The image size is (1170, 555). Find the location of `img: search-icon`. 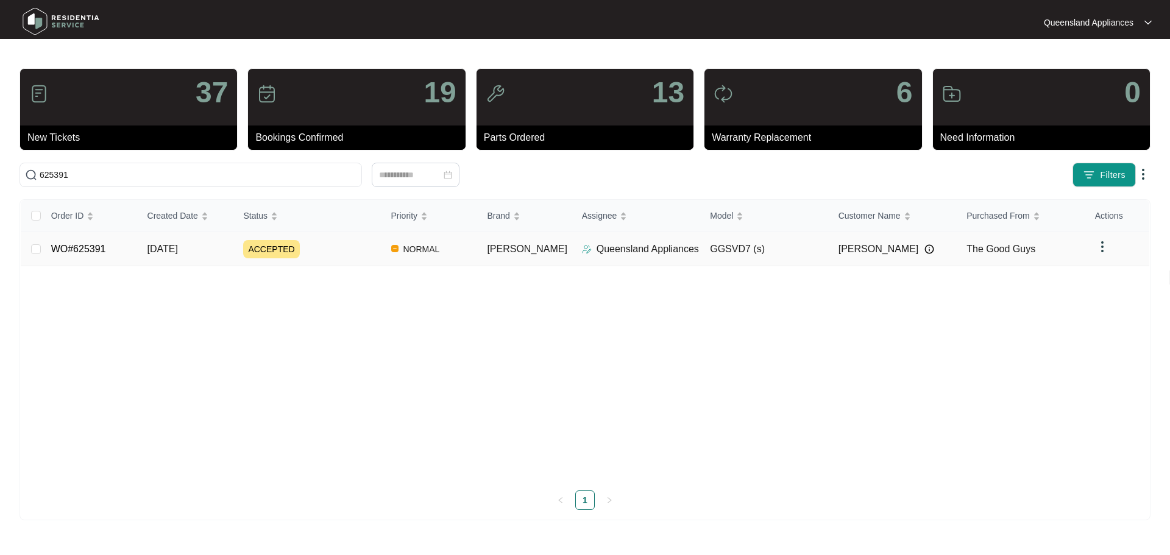

img: search-icon is located at coordinates (31, 175).